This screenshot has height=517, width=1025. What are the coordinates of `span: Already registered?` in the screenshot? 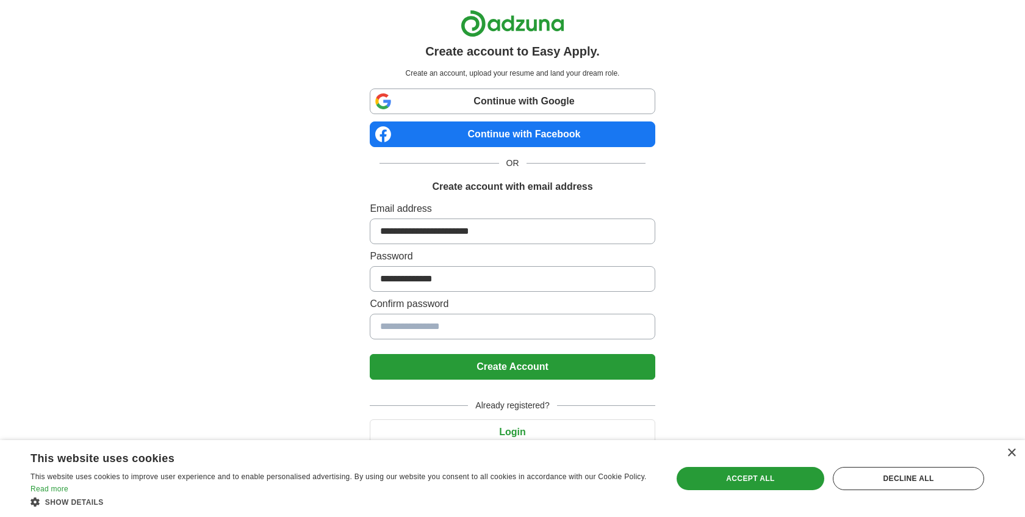 It's located at (512, 405).